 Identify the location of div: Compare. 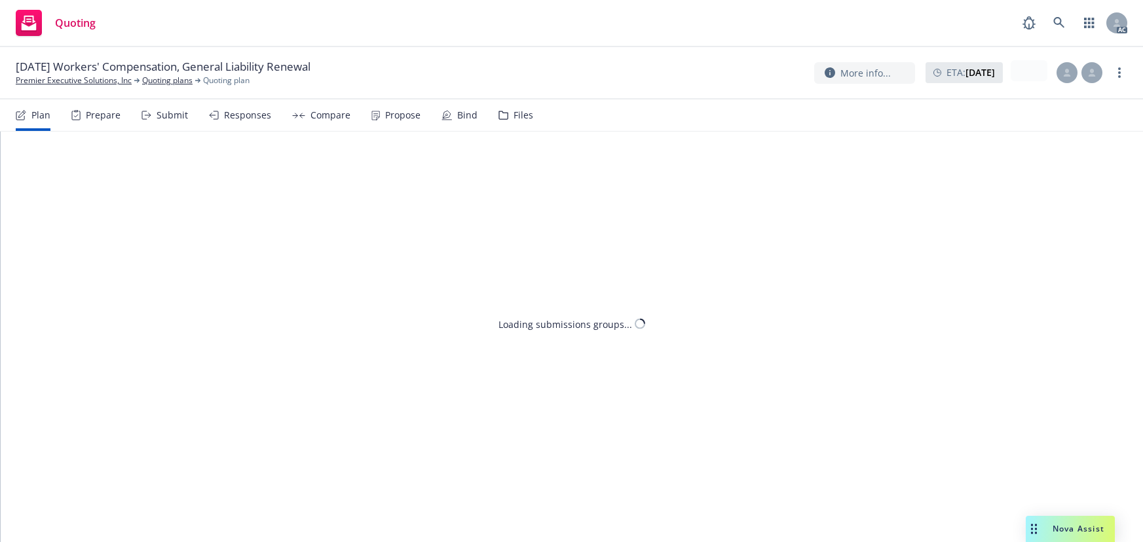
(330, 115).